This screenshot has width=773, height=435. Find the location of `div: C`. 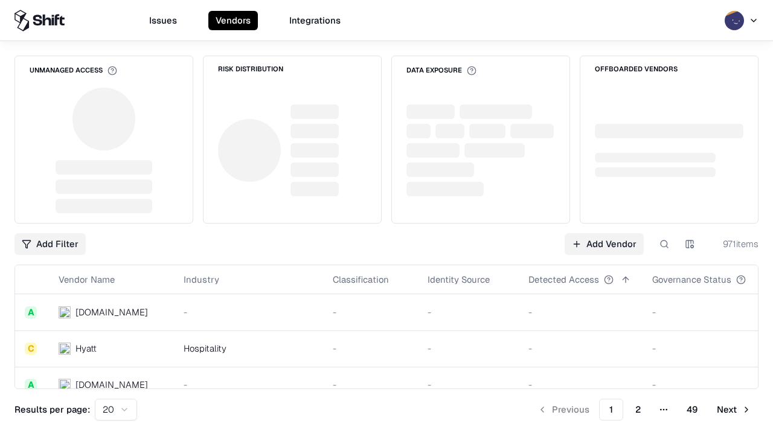

div: C is located at coordinates (31, 348).